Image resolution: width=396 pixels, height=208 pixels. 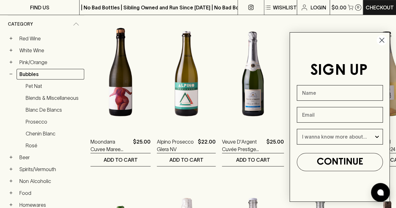 I want to click on input: Name, so click(x=340, y=93).